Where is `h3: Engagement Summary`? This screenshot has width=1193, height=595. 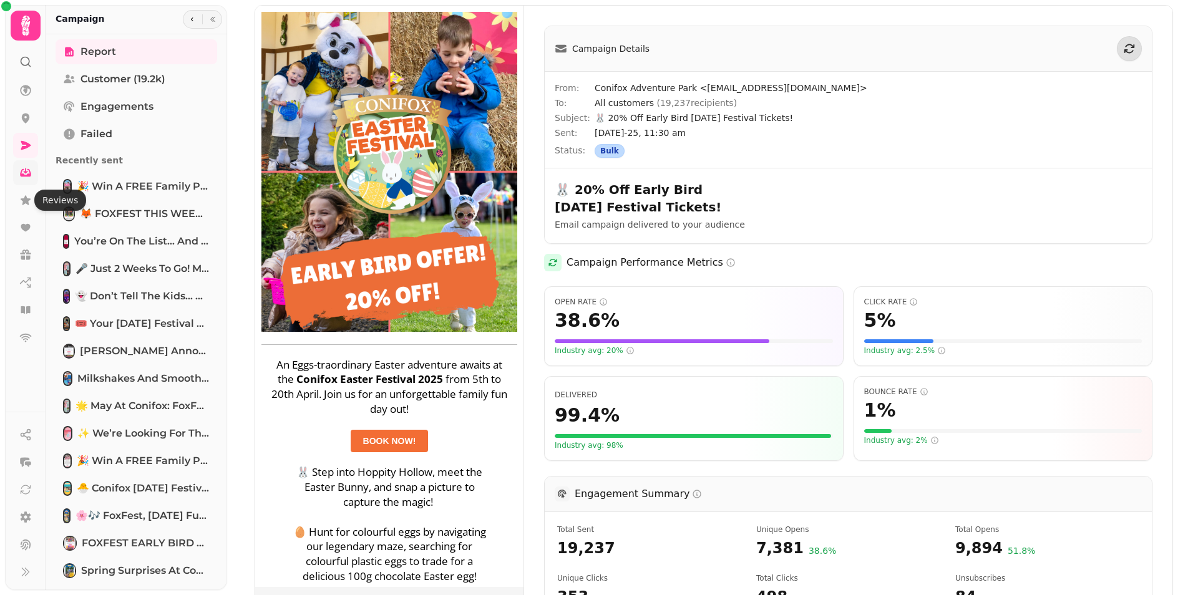
h3: Engagement Summary is located at coordinates (639, 494).